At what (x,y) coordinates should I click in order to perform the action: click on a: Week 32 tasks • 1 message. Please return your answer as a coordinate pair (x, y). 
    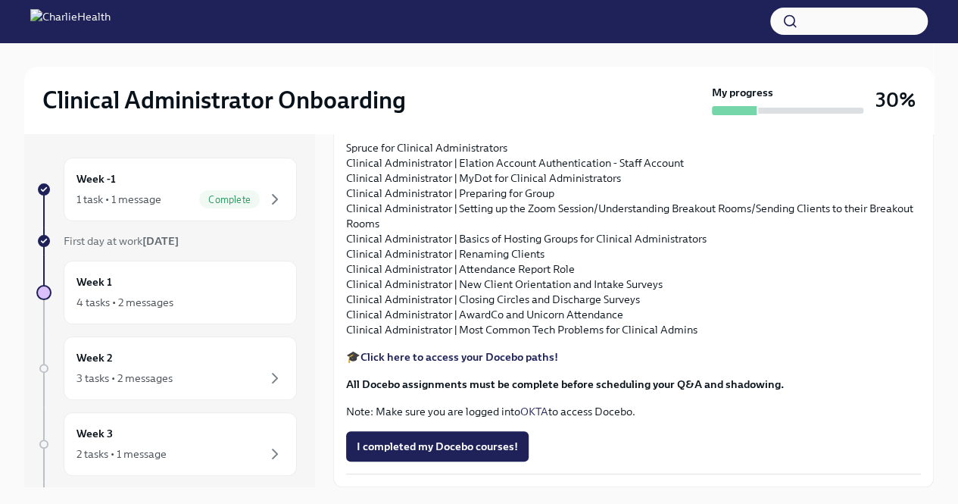
    Looking at the image, I should click on (167, 444).